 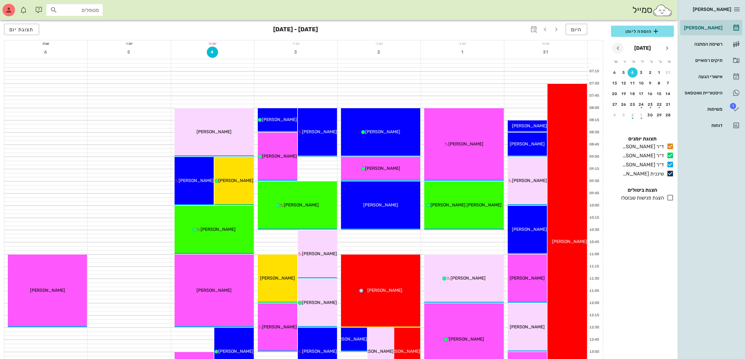 What do you see at coordinates (652, 62) in the screenshot?
I see `th: ג׳` at bounding box center [652, 62].